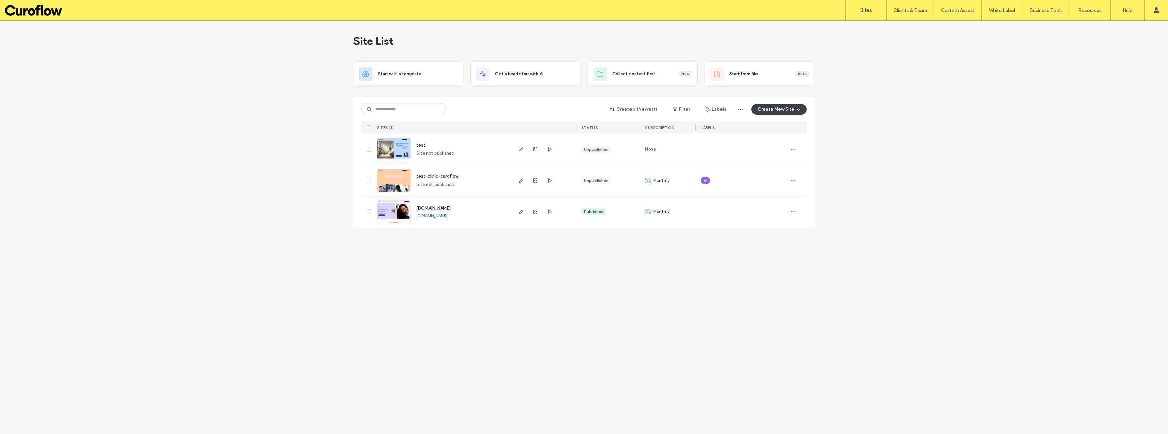 The width and height of the screenshot is (1168, 434). What do you see at coordinates (634, 74) in the screenshot?
I see `span: Collect content first` at bounding box center [634, 74].